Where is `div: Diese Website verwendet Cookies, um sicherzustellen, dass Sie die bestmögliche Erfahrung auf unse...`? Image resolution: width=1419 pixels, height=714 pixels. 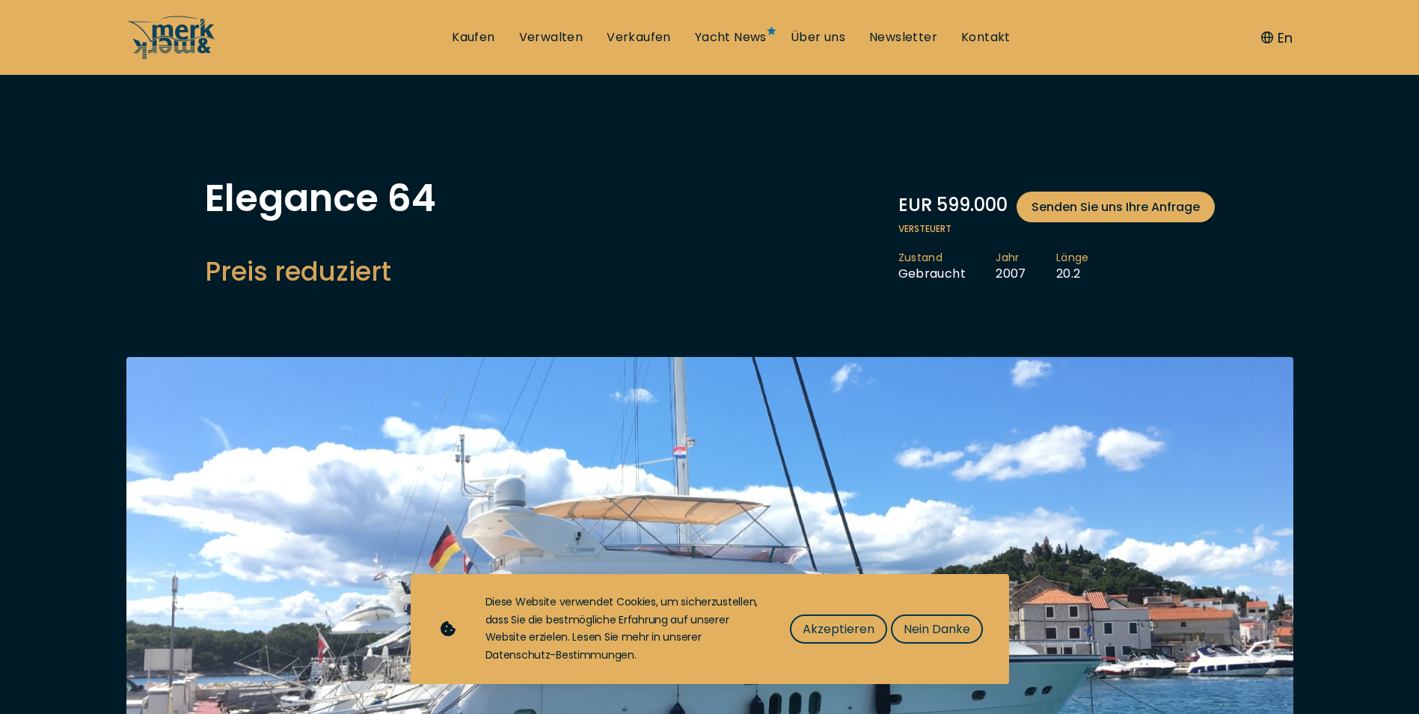
div: Diese Website verwendet Cookies, um sicherzustellen, dass Sie die bestmögliche Erfahrung auf unse... is located at coordinates (622, 628).